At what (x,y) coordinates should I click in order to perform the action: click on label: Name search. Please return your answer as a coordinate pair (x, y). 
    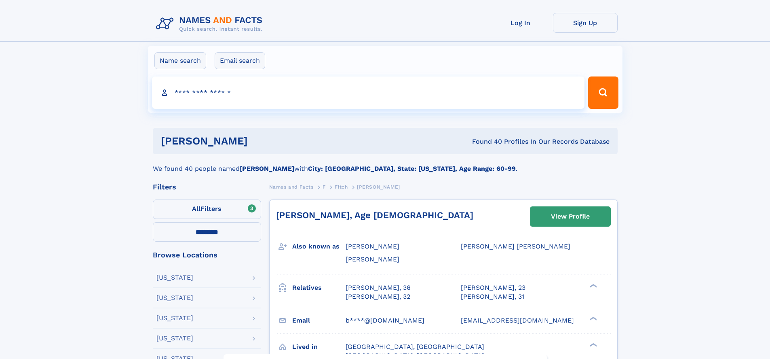
    Looking at the image, I should click on (180, 61).